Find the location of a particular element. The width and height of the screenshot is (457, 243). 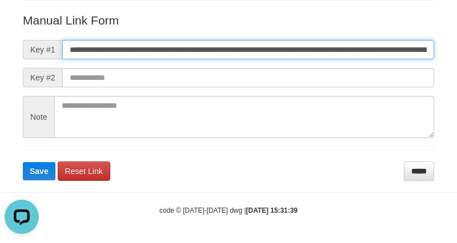

span: Reset Link is located at coordinates (84, 171).